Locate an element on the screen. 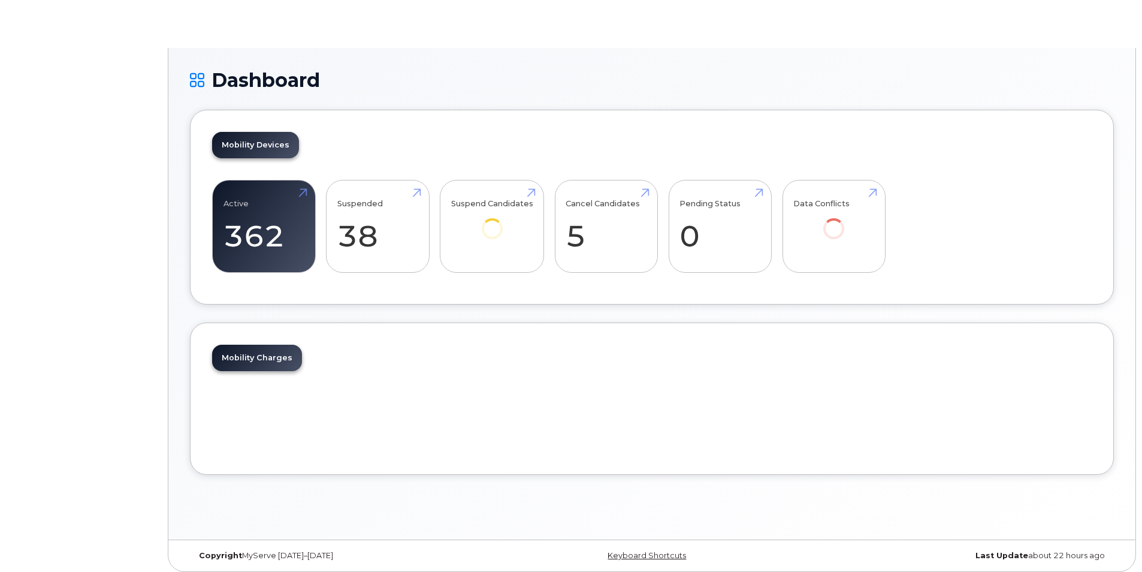 This screenshot has height=572, width=1142. a: Keyboard Shortcuts is located at coordinates (647, 555).